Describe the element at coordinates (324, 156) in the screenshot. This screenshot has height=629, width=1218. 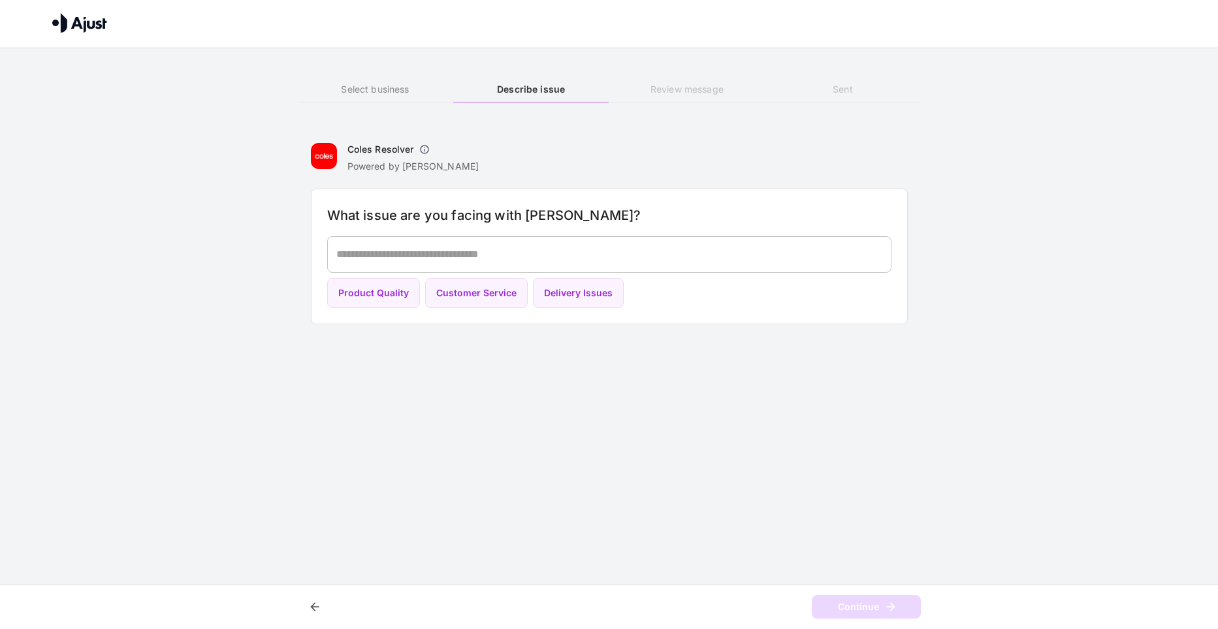
I see `img: Coles` at that location.